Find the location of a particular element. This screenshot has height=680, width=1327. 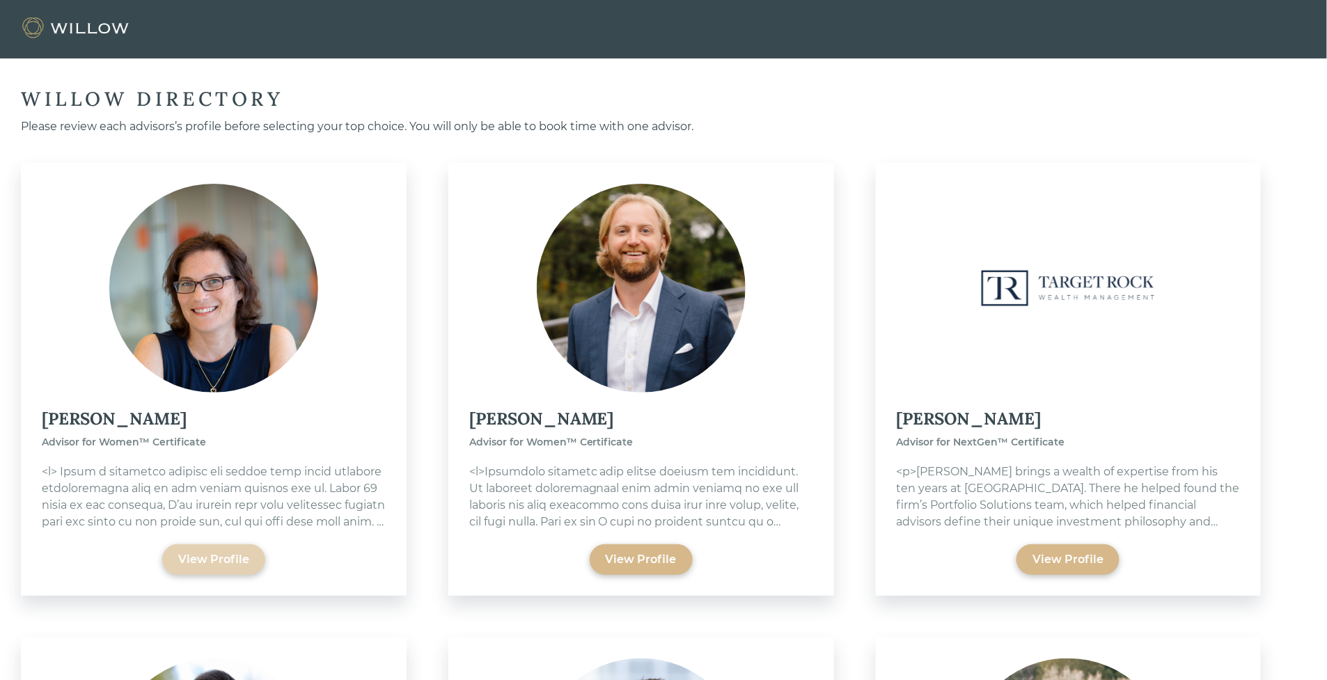

img: Willow is located at coordinates (77, 28).